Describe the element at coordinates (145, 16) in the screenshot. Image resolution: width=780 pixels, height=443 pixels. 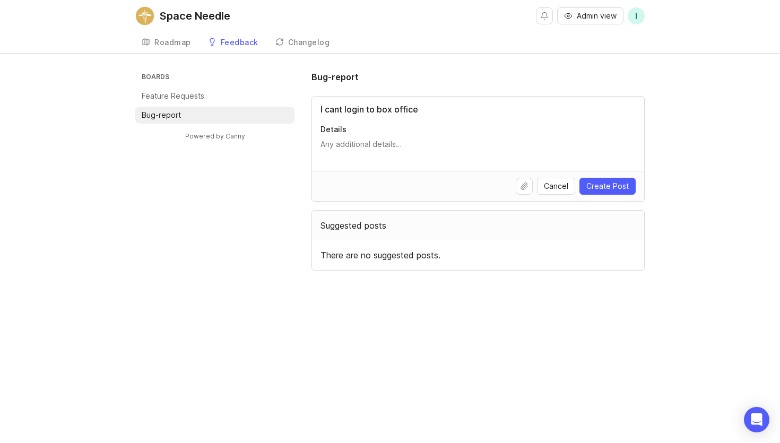
I see `img: Space Needle logo` at that location.